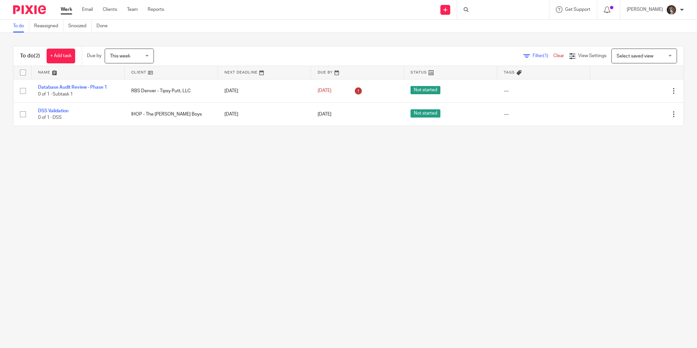  I want to click on span: Select saved view, so click(635, 56).